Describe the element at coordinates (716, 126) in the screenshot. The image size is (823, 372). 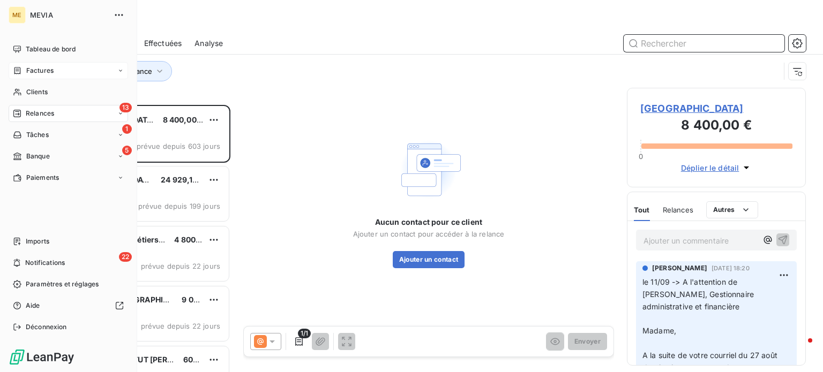
I see `h3: 8 400,00 €` at that location.